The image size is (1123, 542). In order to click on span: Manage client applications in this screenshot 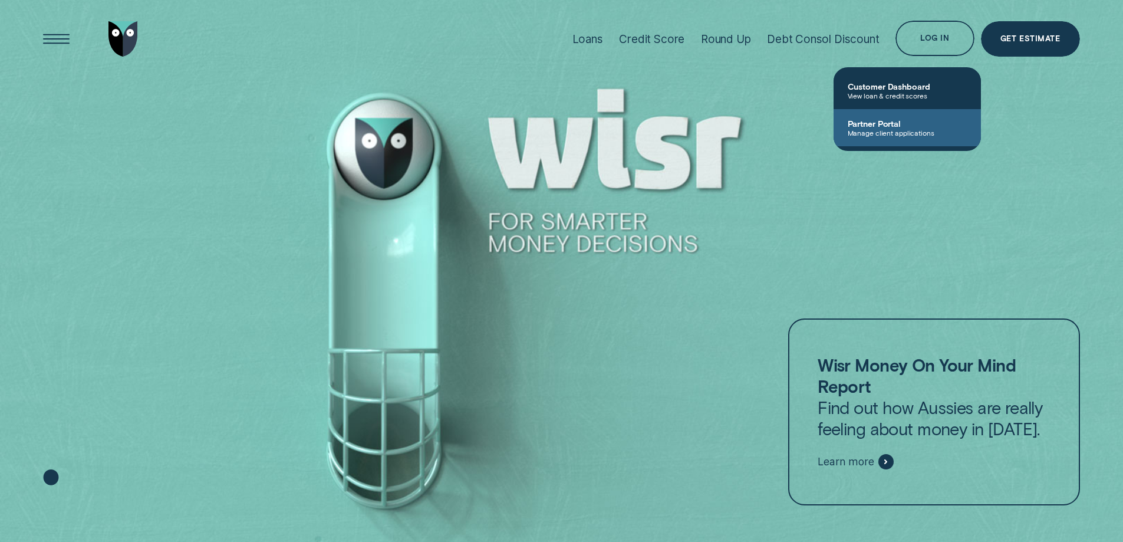, I will do `click(907, 133)`.